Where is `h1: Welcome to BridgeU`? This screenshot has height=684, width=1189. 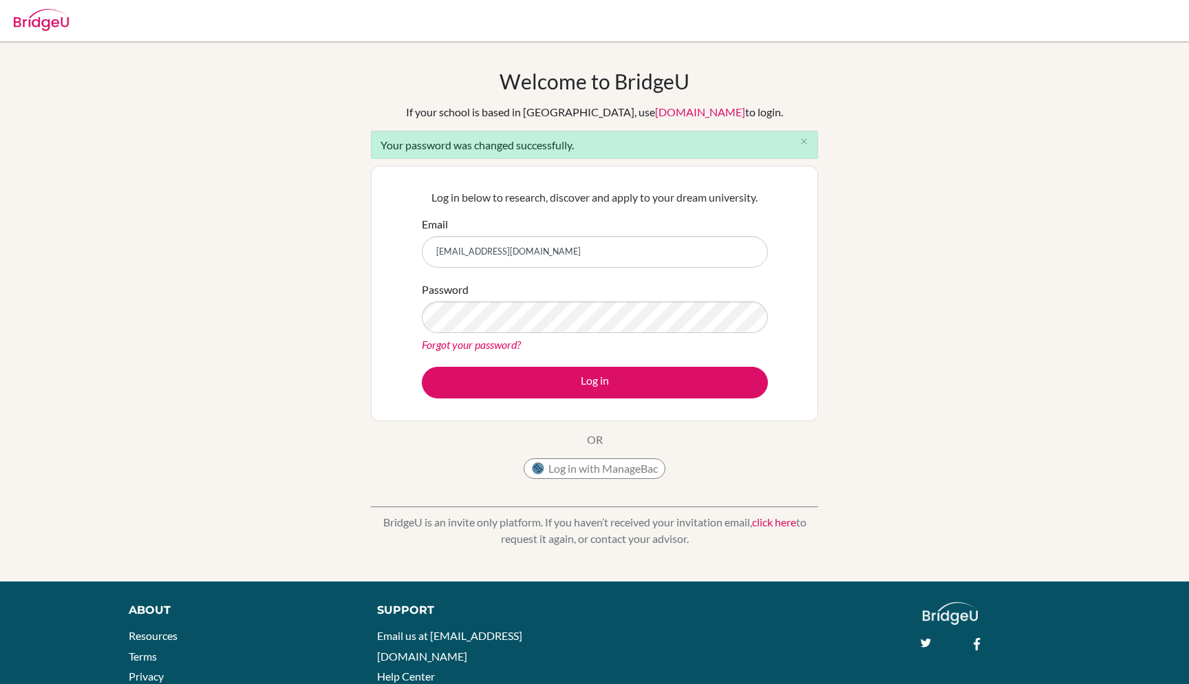 h1: Welcome to BridgeU is located at coordinates (595, 81).